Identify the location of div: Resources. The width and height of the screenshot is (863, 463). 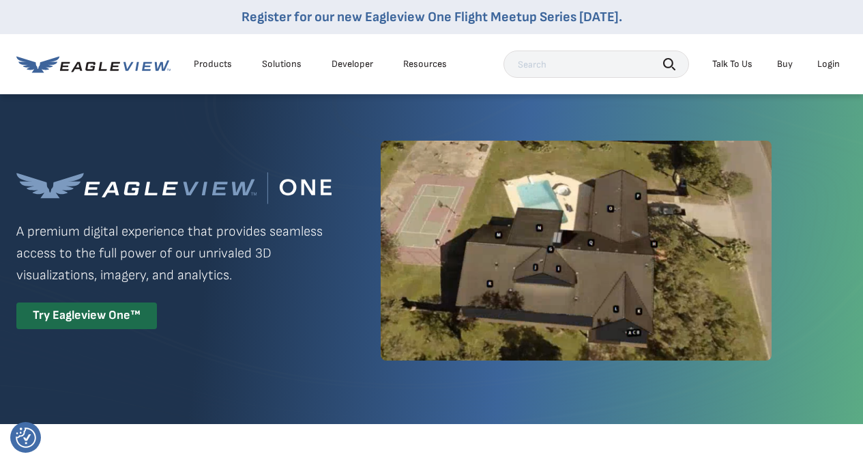
(425, 64).